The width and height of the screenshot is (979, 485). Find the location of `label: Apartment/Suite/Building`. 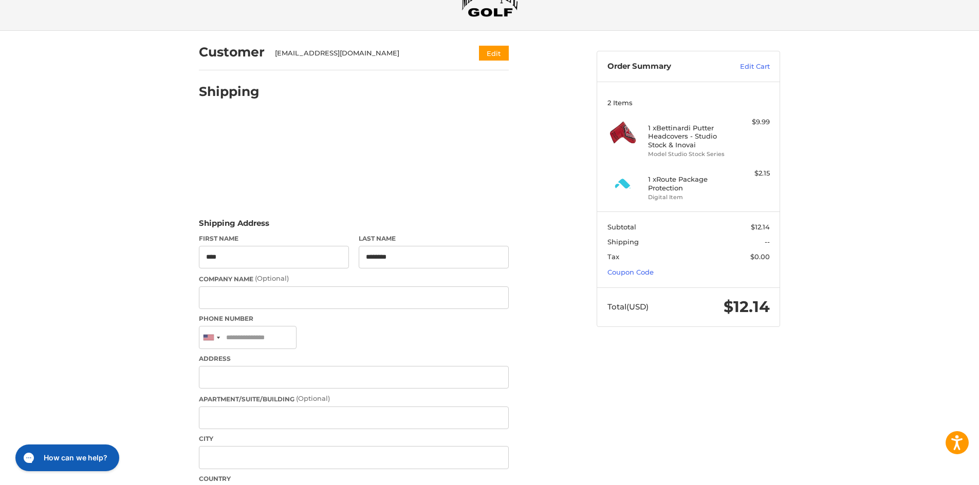

label: Apartment/Suite/Building is located at coordinates (353, 399).